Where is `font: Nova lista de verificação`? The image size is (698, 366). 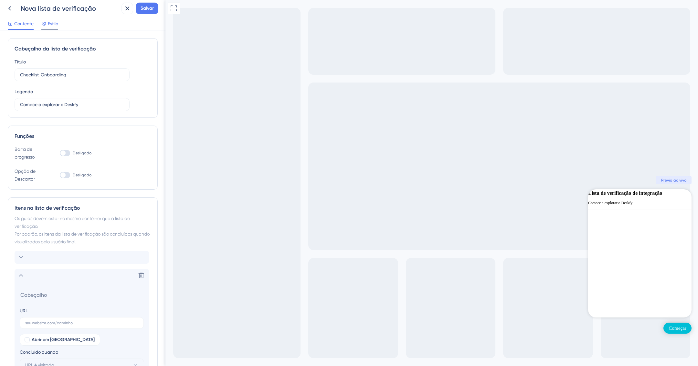 font: Nova lista de verificação is located at coordinates (58, 8).